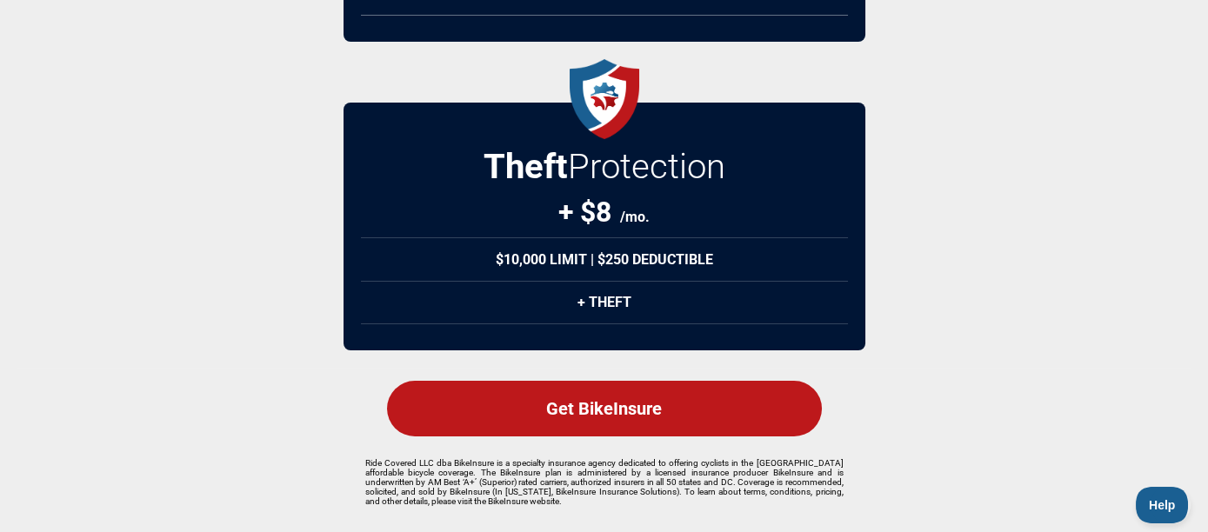  What do you see at coordinates (604, 212) in the screenshot?
I see `div: + $8` at bounding box center [604, 212].